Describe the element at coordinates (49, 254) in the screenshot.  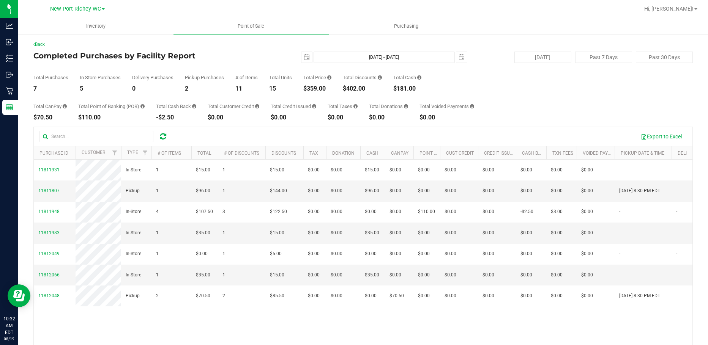
I see `span: 11812049` at that location.